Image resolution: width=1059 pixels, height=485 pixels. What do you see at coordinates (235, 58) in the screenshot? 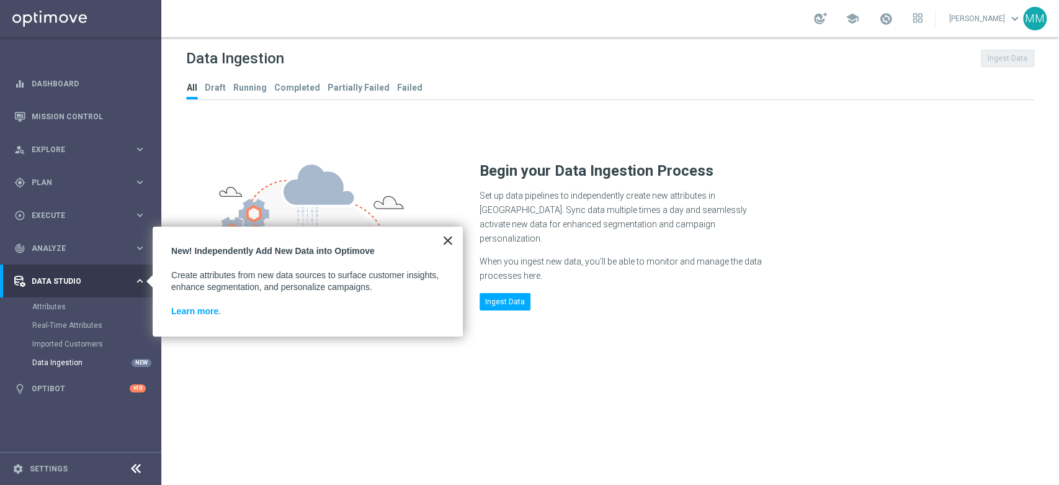
I see `h2: Data Ingestion` at bounding box center [235, 58].